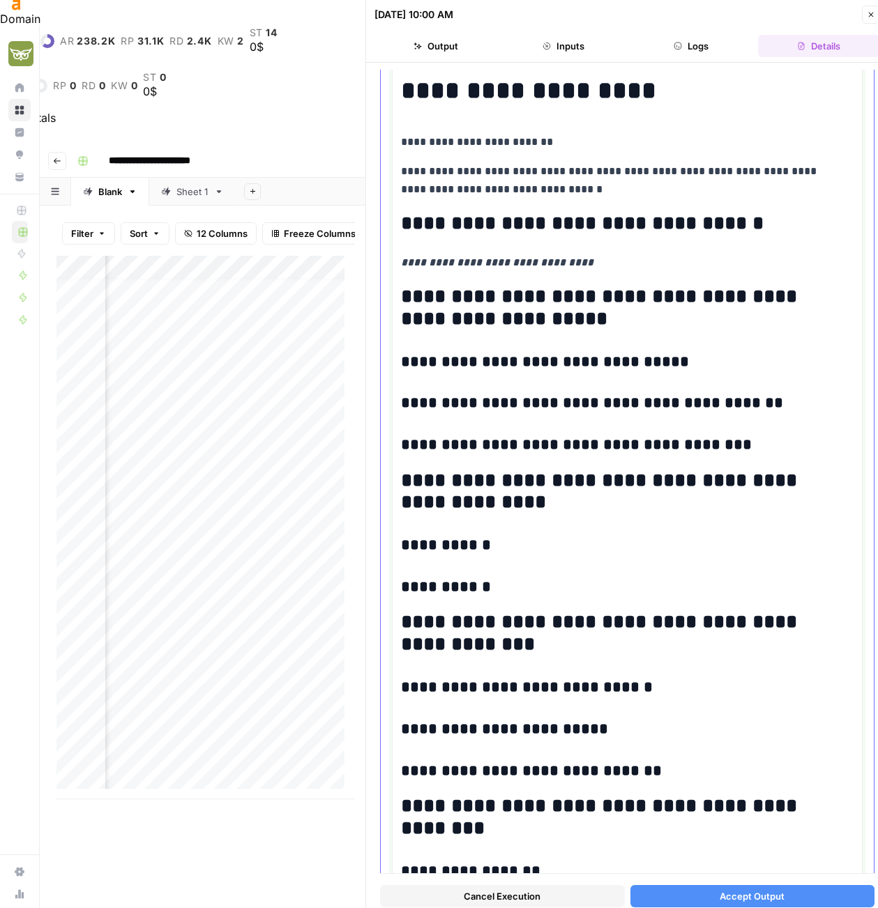 Image resolution: width=878 pixels, height=908 pixels. What do you see at coordinates (271, 33) in the screenshot?
I see `span: 14` at bounding box center [271, 33].